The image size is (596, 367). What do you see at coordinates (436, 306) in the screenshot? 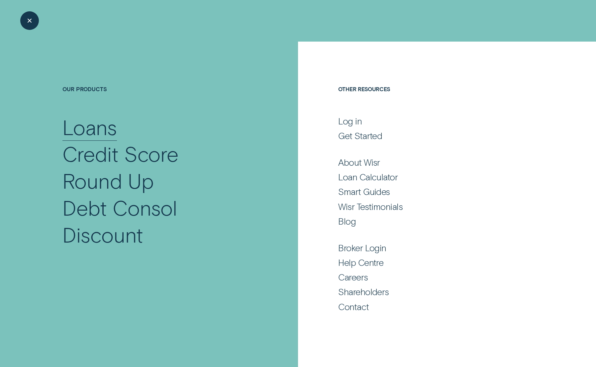
I see `a: Contact` at bounding box center [436, 306].